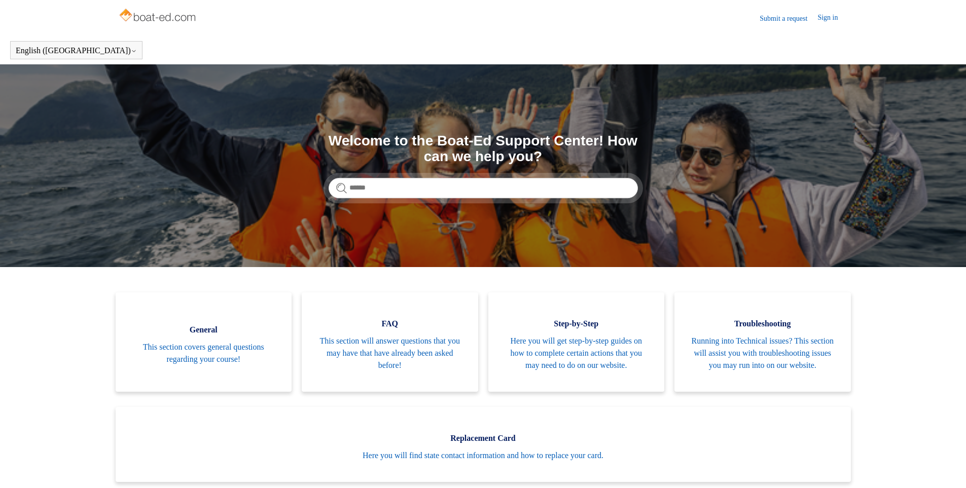  Describe the element at coordinates (483, 445) in the screenshot. I see `a: Replacement Card Here you will find state contact information and how to replace your card.` at that location.